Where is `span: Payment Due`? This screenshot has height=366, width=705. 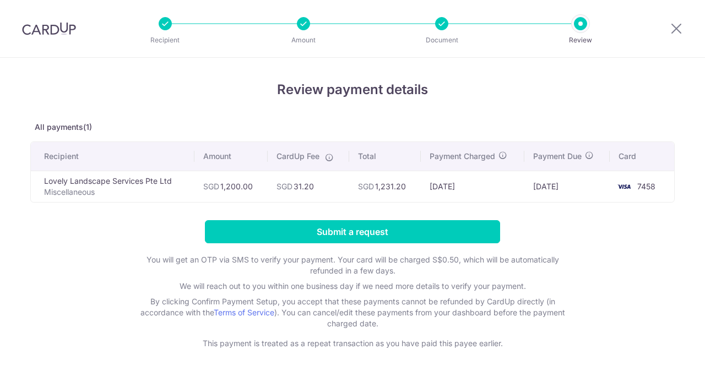
span: Payment Due is located at coordinates (558, 156).